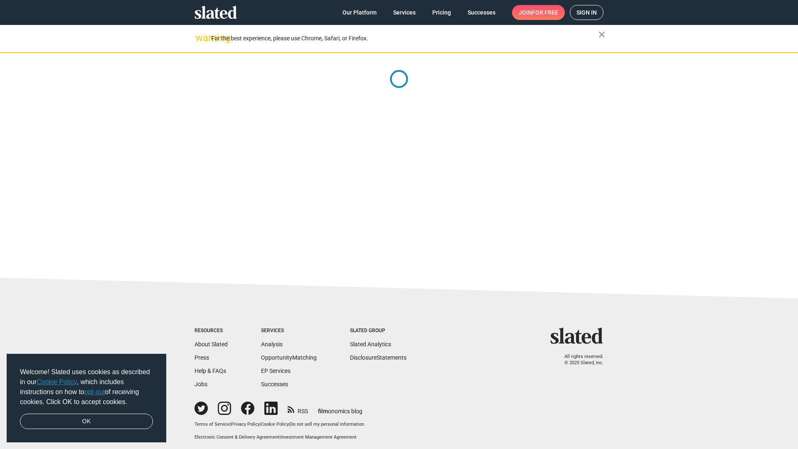  What do you see at coordinates (86, 422) in the screenshot?
I see `a: dismiss cookie message` at bounding box center [86, 422].